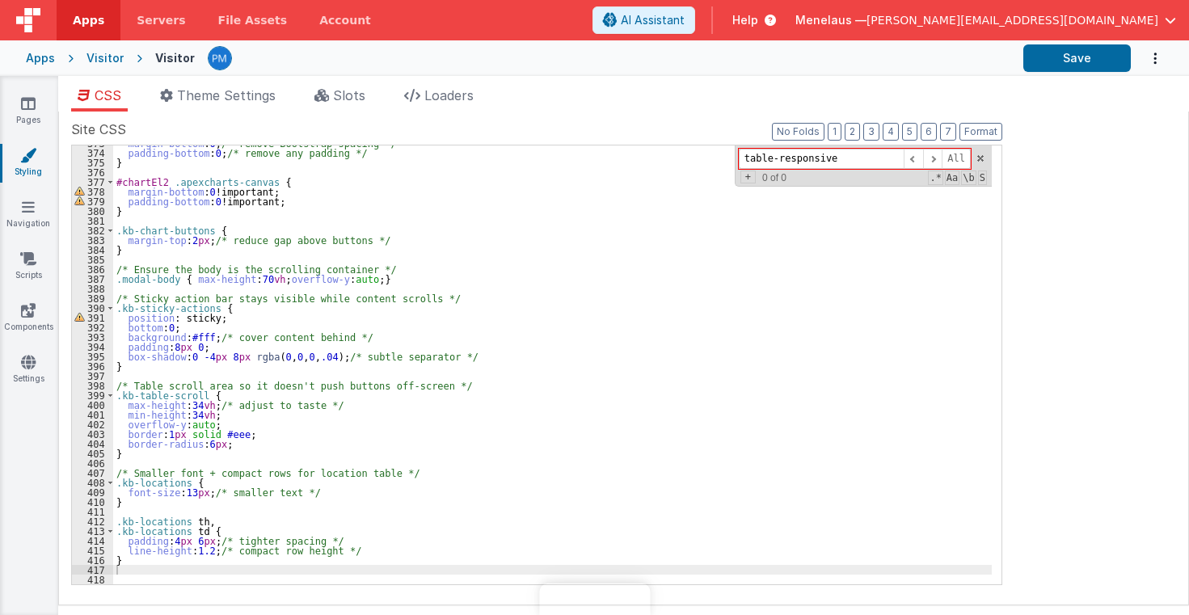 The height and width of the screenshot is (615, 1189). Describe the element at coordinates (92, 463) in the screenshot. I see `div: 406` at that location.